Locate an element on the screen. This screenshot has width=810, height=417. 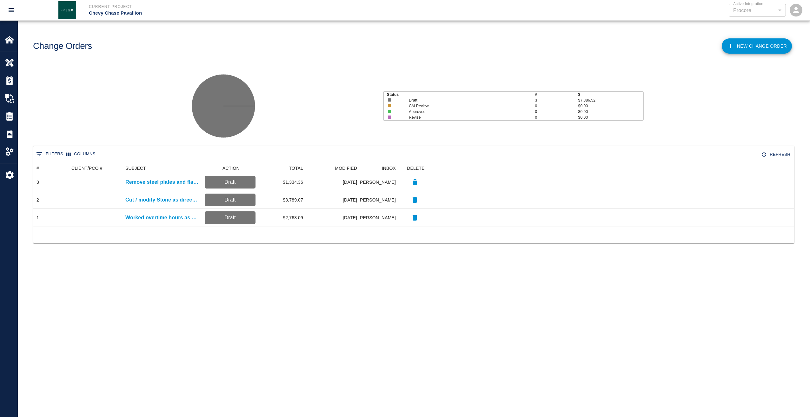
p: Remove steel plates and flag pole is located at coordinates (162, 182).